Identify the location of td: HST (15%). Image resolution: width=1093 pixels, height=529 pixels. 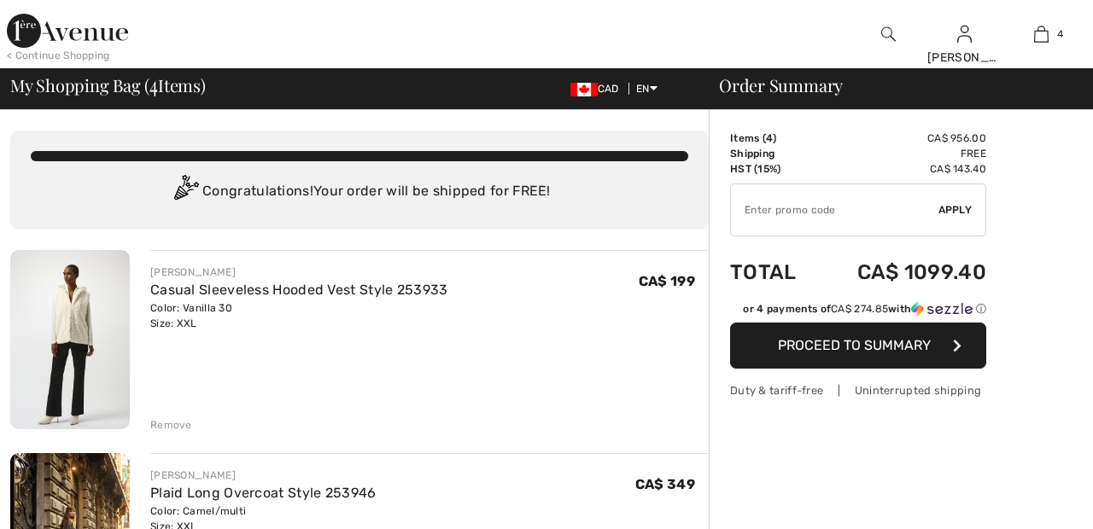
(774, 169).